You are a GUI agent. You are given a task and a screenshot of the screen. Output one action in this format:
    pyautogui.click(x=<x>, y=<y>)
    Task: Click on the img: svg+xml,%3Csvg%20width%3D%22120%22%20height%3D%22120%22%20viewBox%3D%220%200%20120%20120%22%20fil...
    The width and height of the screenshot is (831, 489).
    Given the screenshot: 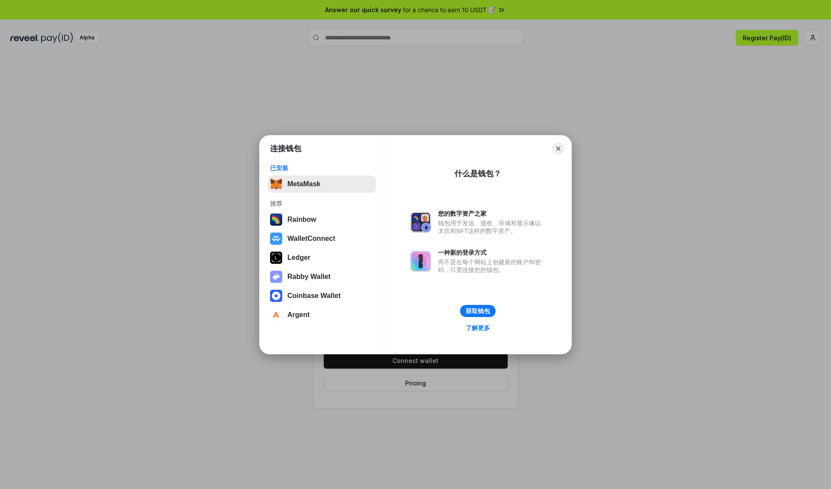 What is the action you would take?
    pyautogui.click(x=276, y=220)
    